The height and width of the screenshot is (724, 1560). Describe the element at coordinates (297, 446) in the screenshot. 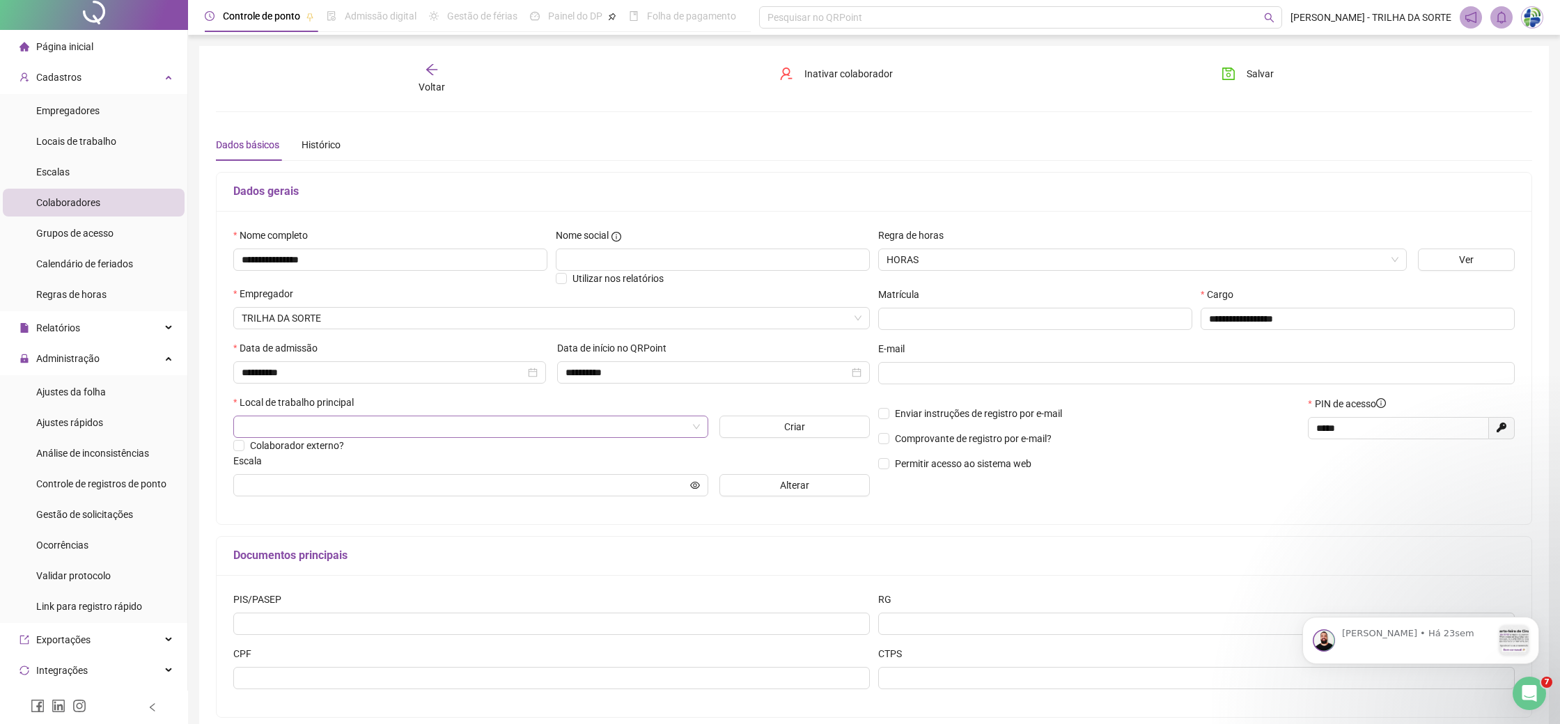

I see `span: Colaborador externo?` at that location.